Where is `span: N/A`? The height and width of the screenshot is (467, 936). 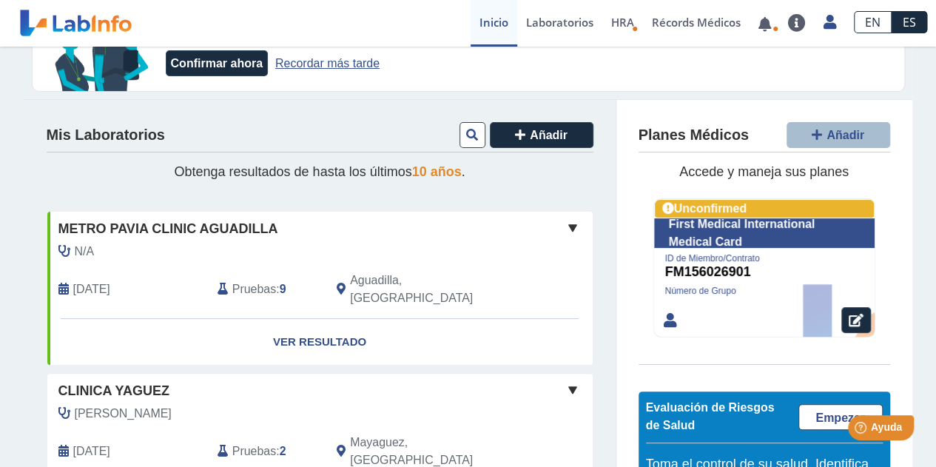 span: N/A is located at coordinates (84, 251).